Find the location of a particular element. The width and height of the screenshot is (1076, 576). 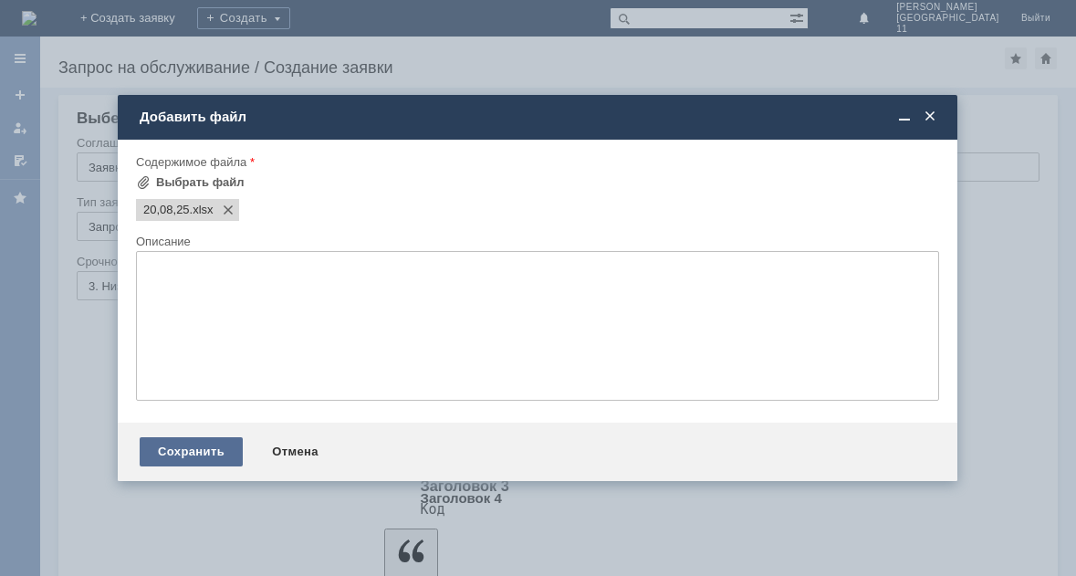

div: Добавить файл is located at coordinates (539, 117).